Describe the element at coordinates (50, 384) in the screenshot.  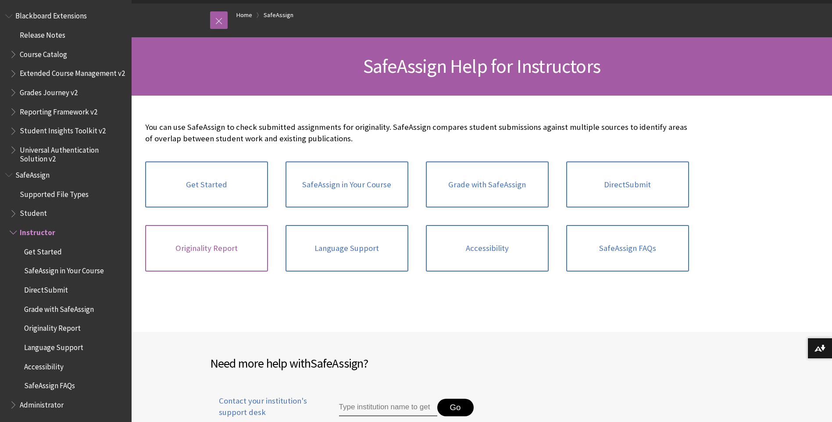
I see `span: SafeAssign FAQs` at that location.